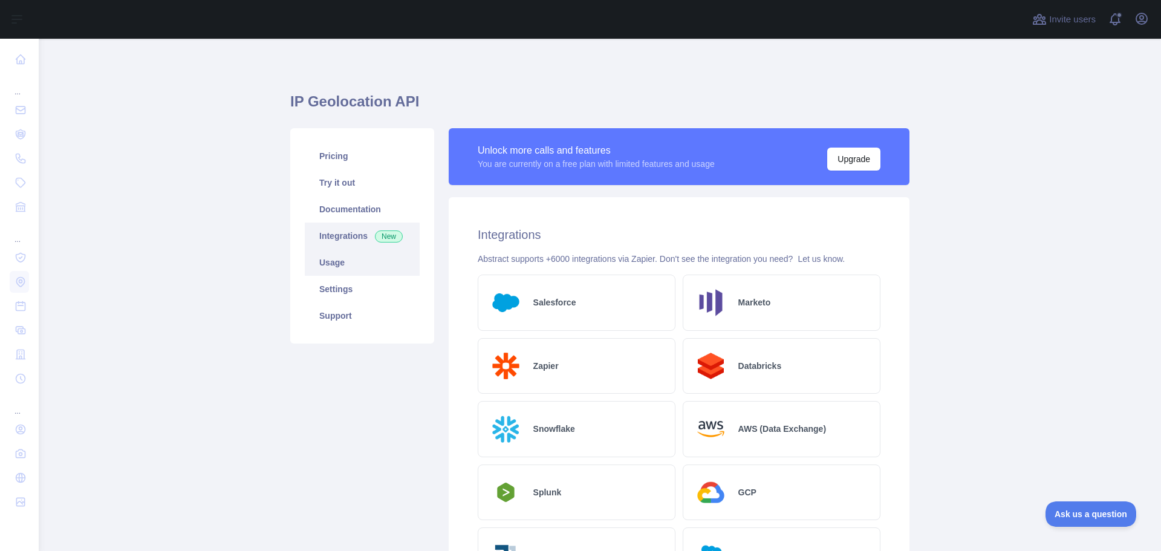 The image size is (1161, 551). Describe the element at coordinates (679, 235) in the screenshot. I see `h2: Integrations` at that location.